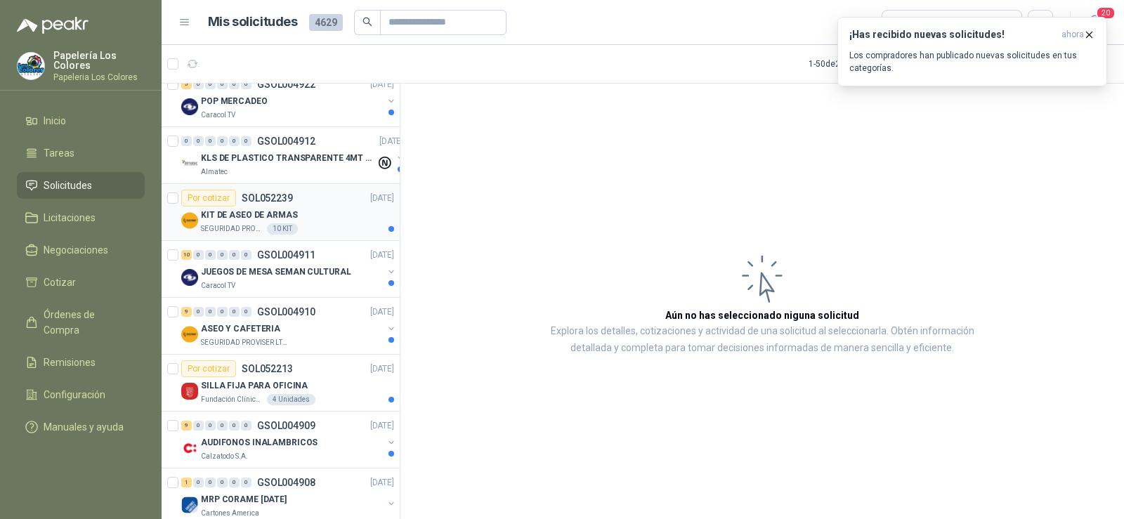 The width and height of the screenshot is (1124, 519). I want to click on p: Explora los detalles, cotizaciones y actividad de una solicitud al seleccionarla. Obtén informaci..., so click(762, 340).